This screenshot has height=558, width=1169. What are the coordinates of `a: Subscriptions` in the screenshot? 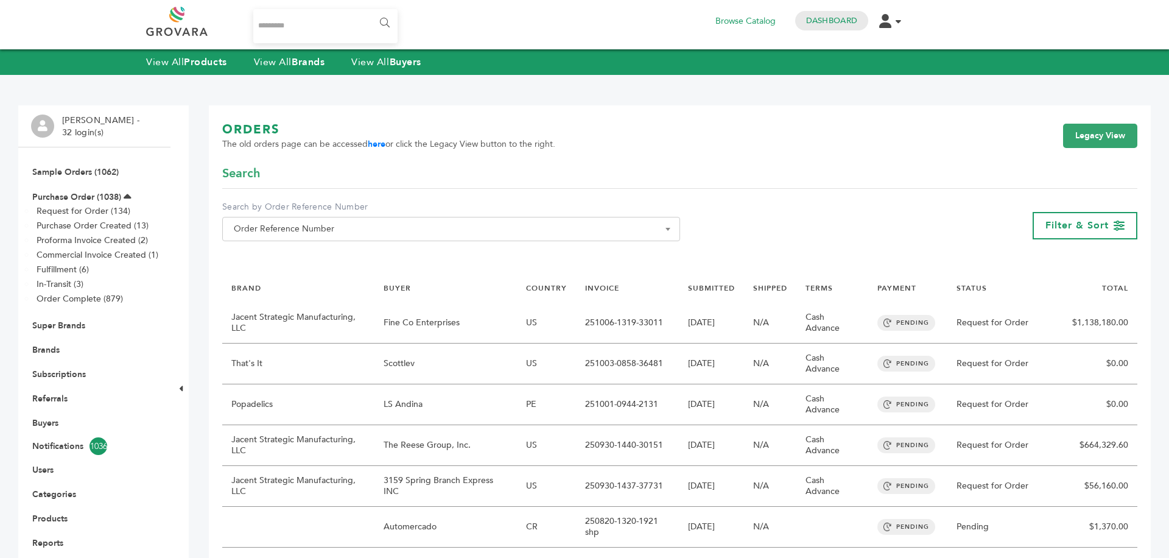 It's located at (59, 374).